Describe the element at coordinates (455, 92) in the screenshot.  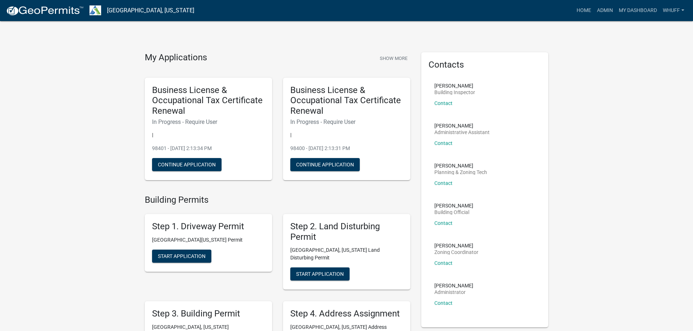
I see `p: Building Inspector` at that location.